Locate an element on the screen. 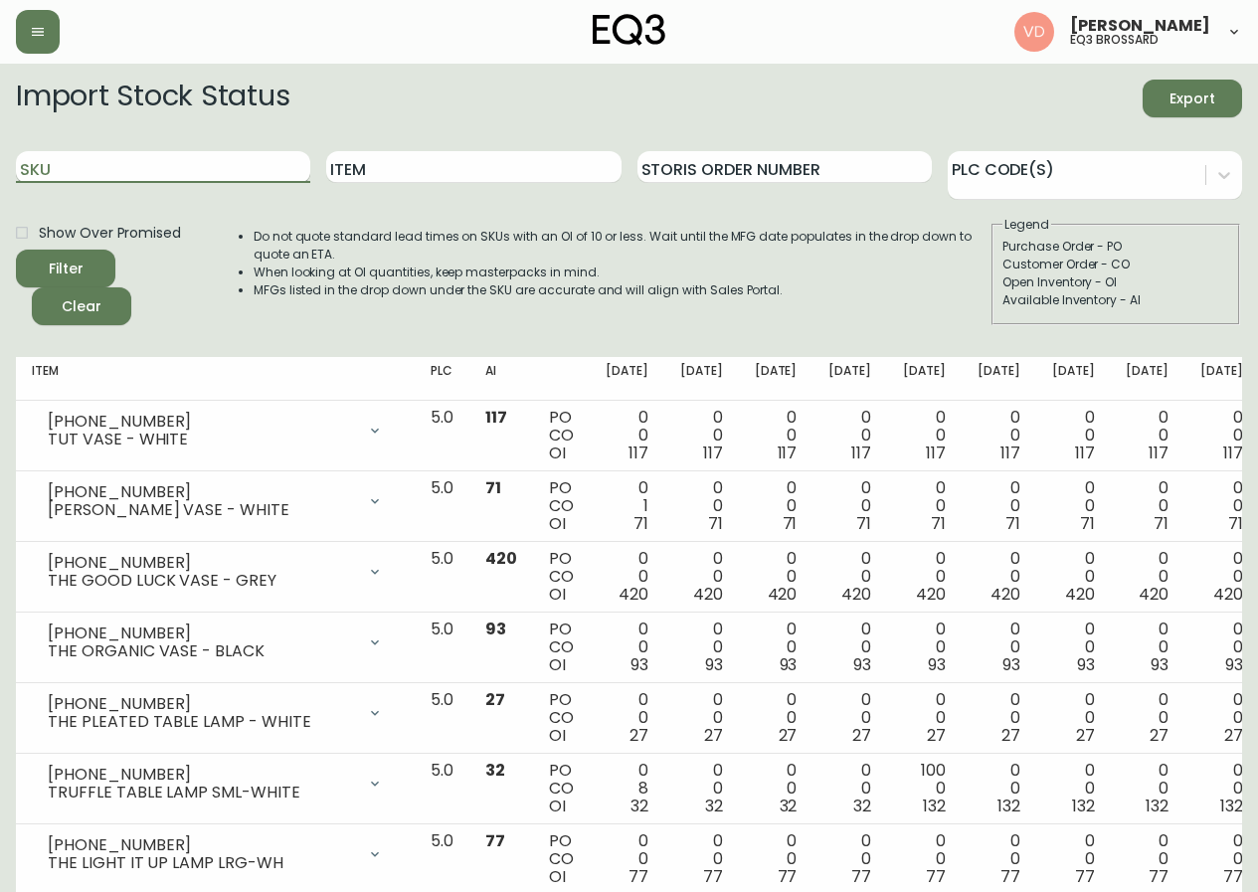 The image size is (1258, 892). span: Export is located at coordinates (1193, 98).